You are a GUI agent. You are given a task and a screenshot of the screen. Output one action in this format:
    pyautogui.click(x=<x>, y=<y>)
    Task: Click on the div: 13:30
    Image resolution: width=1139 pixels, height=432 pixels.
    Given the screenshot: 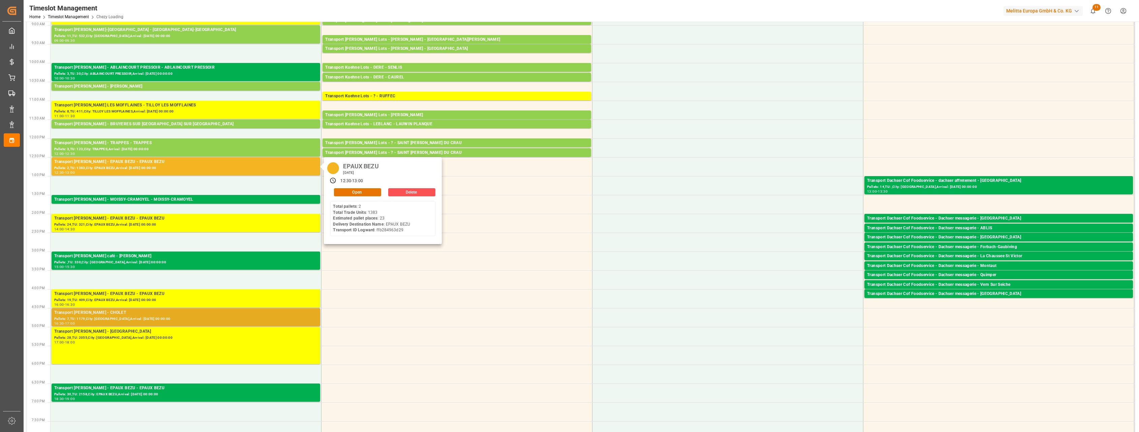 What is the action you would take?
    pyautogui.click(x=883, y=191)
    